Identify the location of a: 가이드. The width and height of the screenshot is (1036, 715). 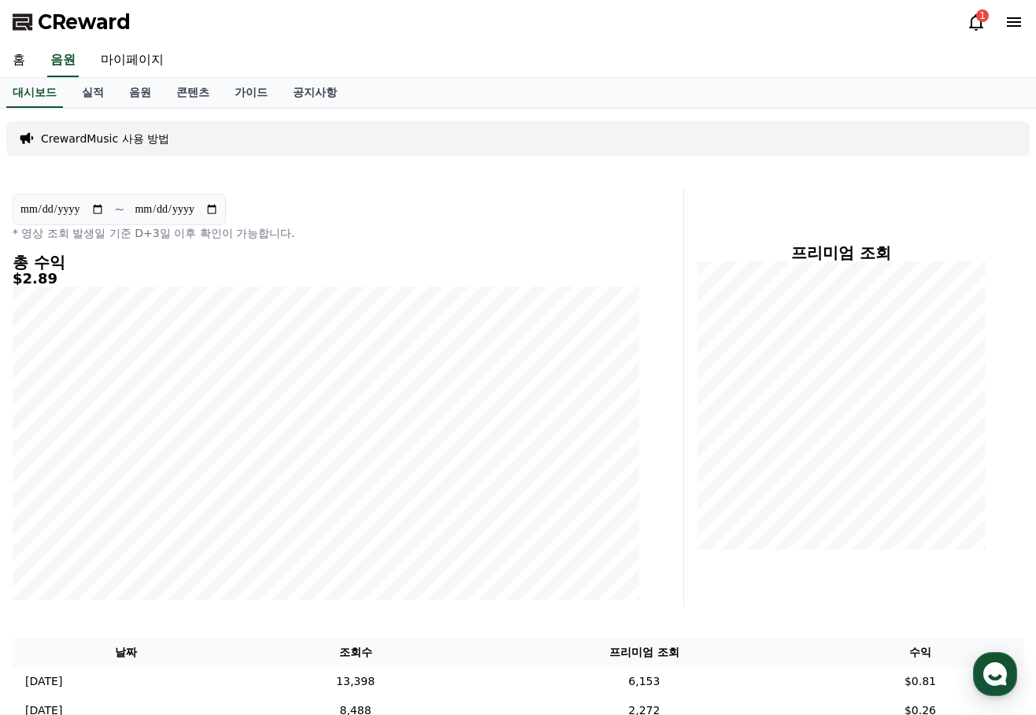
(251, 93).